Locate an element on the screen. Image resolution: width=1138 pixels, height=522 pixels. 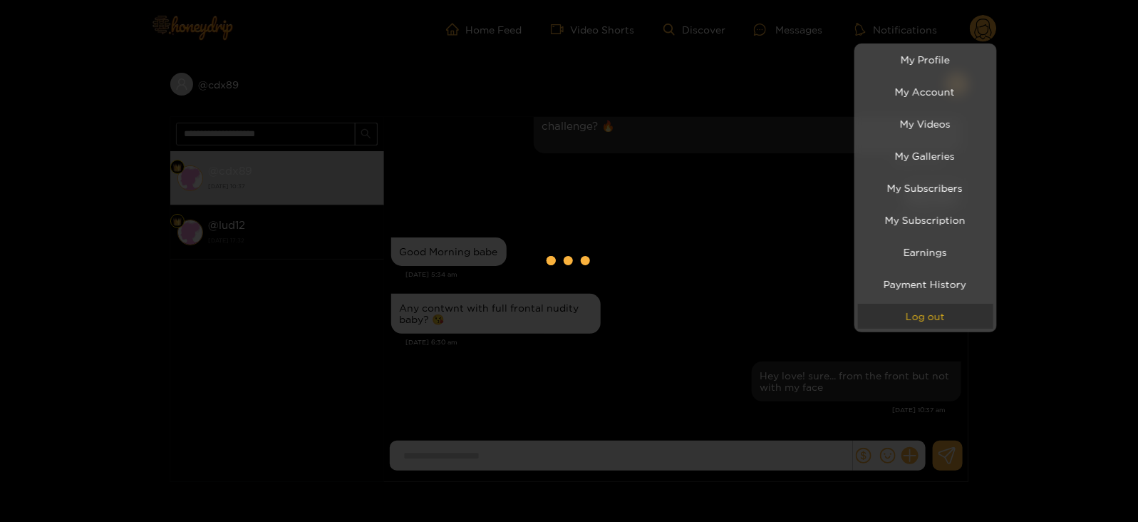
a: My Subscribers is located at coordinates (925, 187).